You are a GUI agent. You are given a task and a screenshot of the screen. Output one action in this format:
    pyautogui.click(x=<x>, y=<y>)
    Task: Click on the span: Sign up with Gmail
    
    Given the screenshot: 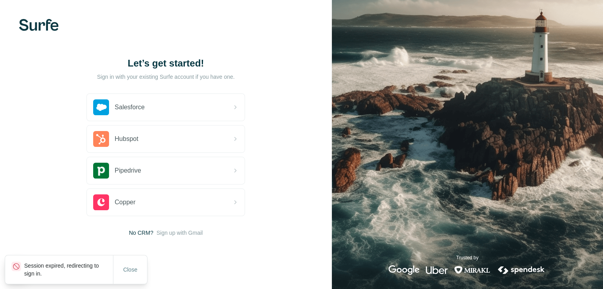 What is the action you would take?
    pyautogui.click(x=180, y=233)
    